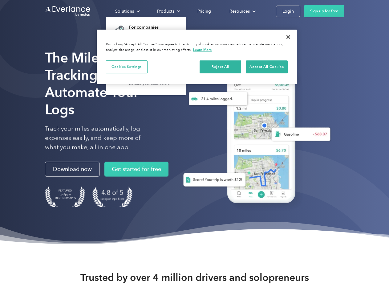 The width and height of the screenshot is (389, 296). What do you see at coordinates (68, 11) in the screenshot?
I see `a: Go to homepage` at bounding box center [68, 11].